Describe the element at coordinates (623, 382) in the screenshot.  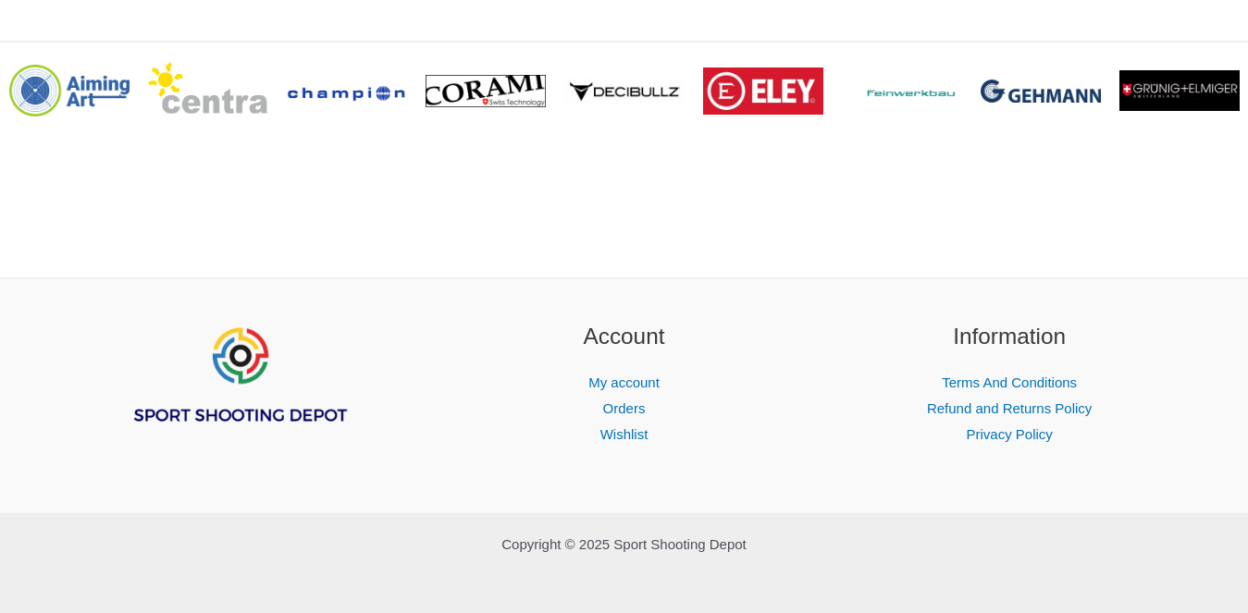
I see `a: My account` at that location.